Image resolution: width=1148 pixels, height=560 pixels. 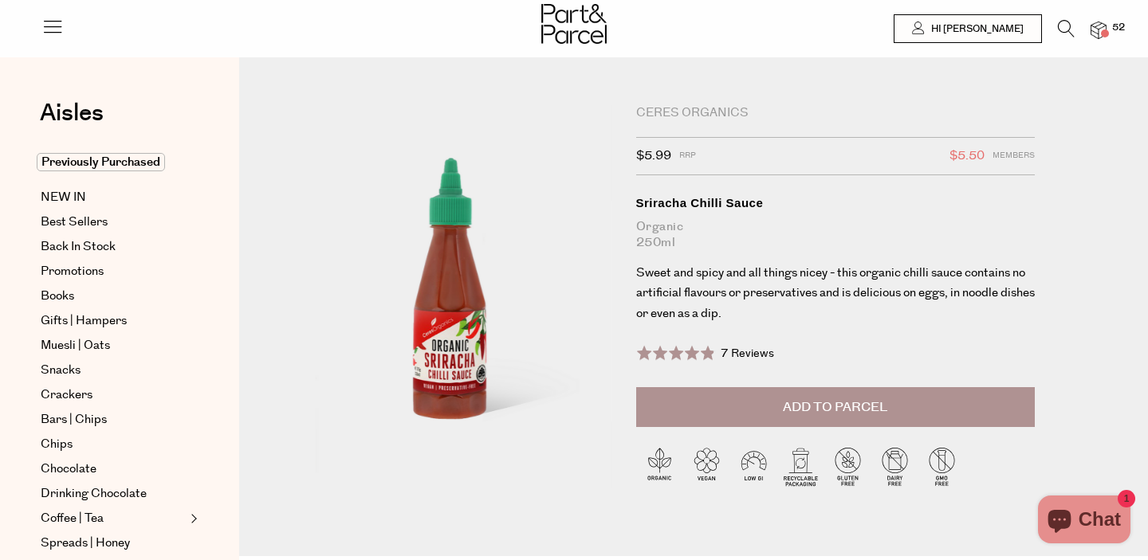 I want to click on span: 7 Reviews, so click(x=747, y=354).